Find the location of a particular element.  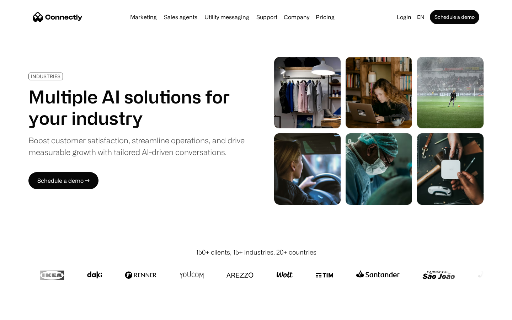

a: Sales agents is located at coordinates (181, 17).